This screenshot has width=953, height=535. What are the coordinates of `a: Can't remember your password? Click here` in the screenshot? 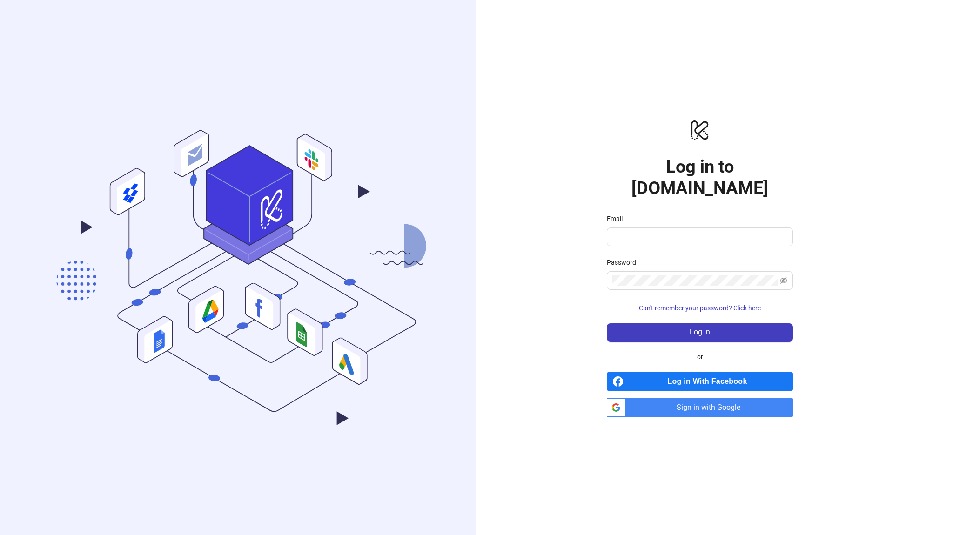 It's located at (700, 308).